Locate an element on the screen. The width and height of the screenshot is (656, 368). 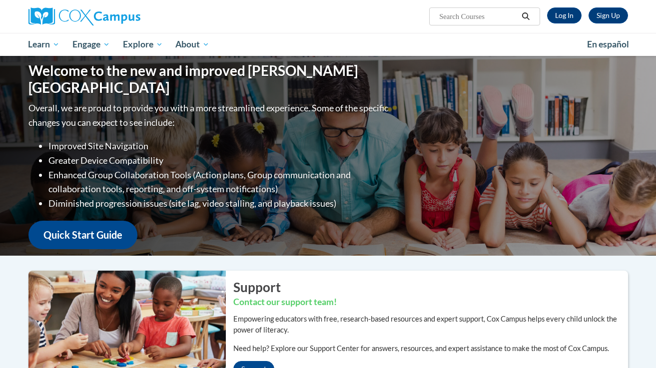
li: Diminished progression issues (site lag, video stalling, and playback issues) is located at coordinates (219, 203).